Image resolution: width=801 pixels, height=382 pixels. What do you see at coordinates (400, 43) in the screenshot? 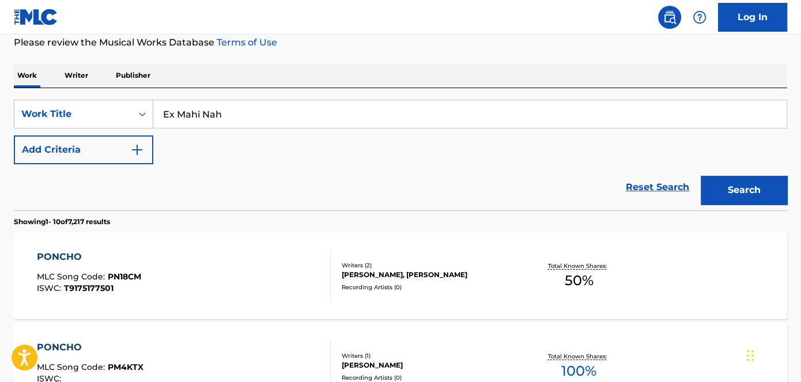
I see `p: Please review the Musical Works Database` at bounding box center [400, 43].